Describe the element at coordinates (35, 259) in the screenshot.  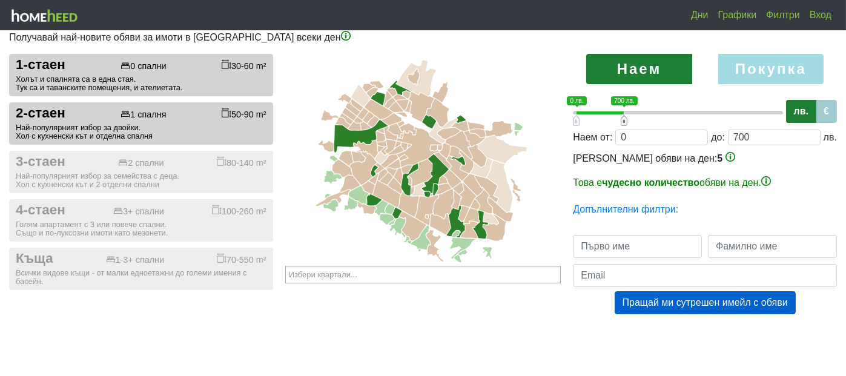
I see `span: Къща` at that location.